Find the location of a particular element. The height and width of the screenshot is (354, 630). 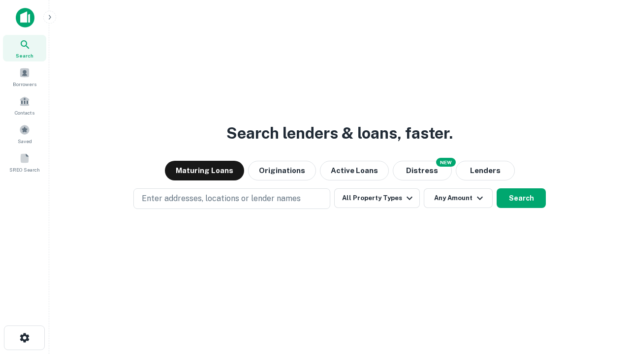

button: Maturing Loans is located at coordinates (204, 171).